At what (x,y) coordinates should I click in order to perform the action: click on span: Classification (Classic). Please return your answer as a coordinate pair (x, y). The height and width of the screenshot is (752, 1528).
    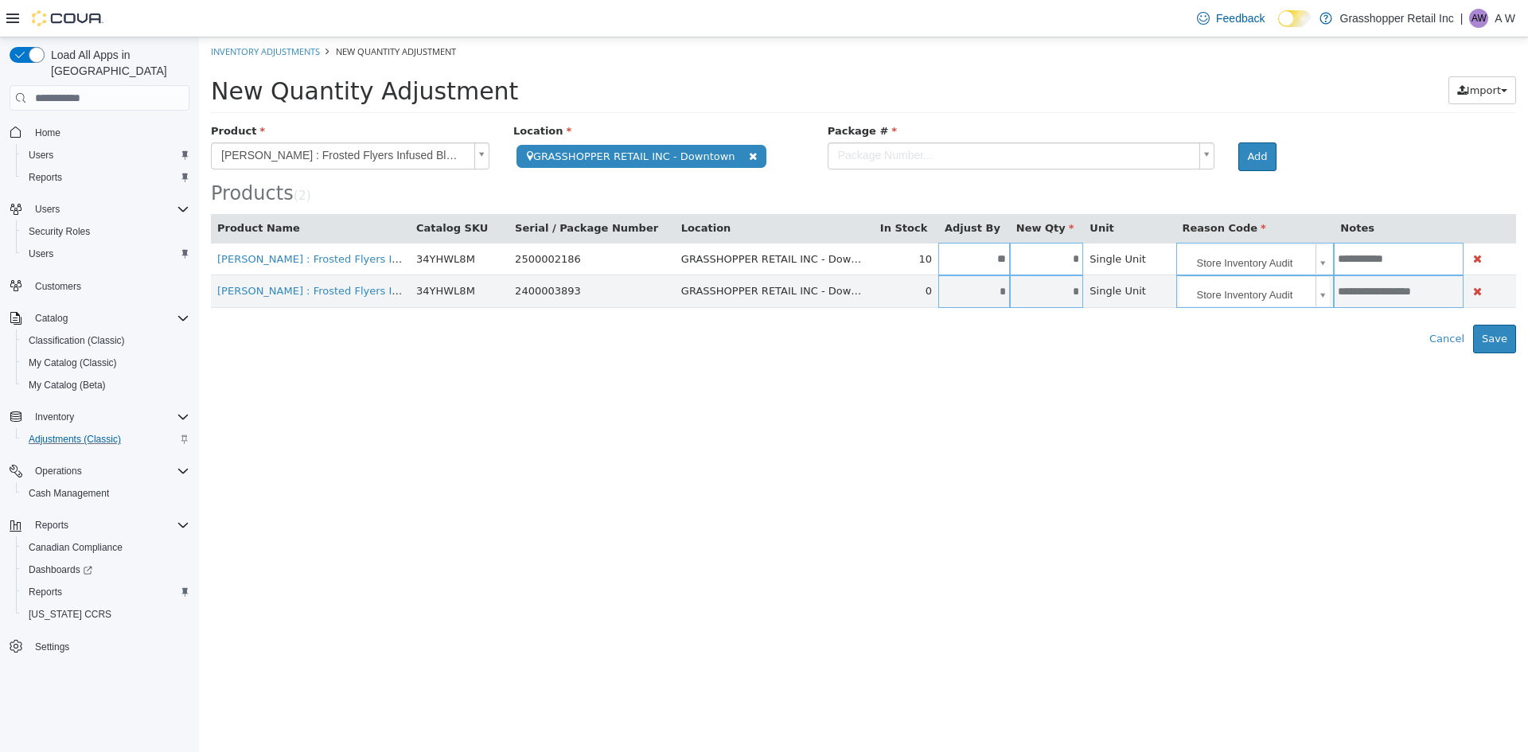
    Looking at the image, I should click on (106, 341).